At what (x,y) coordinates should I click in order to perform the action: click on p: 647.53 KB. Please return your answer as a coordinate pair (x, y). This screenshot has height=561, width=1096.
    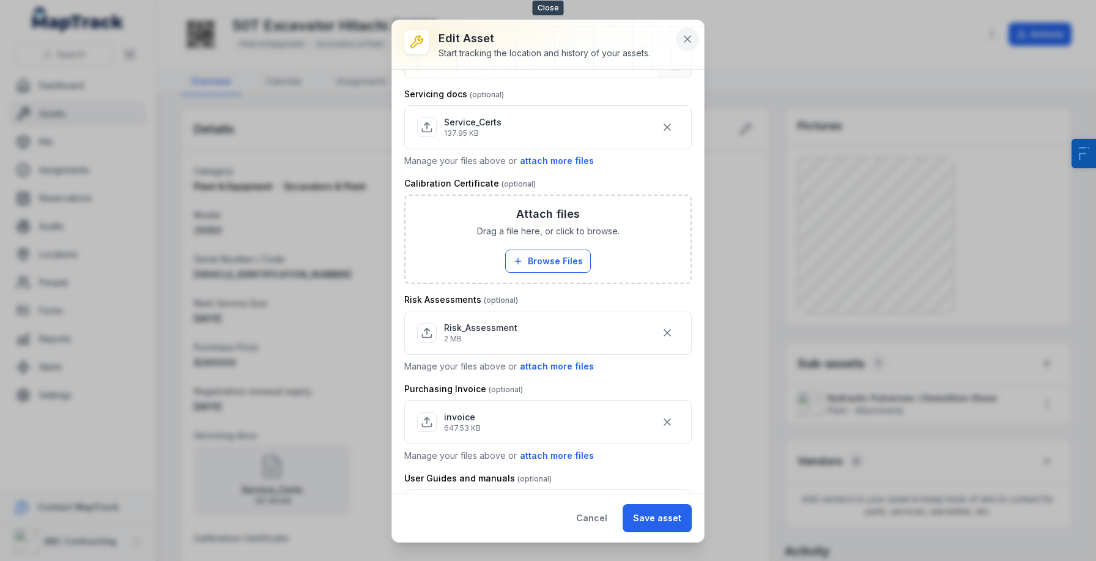
    Looking at the image, I should click on (462, 428).